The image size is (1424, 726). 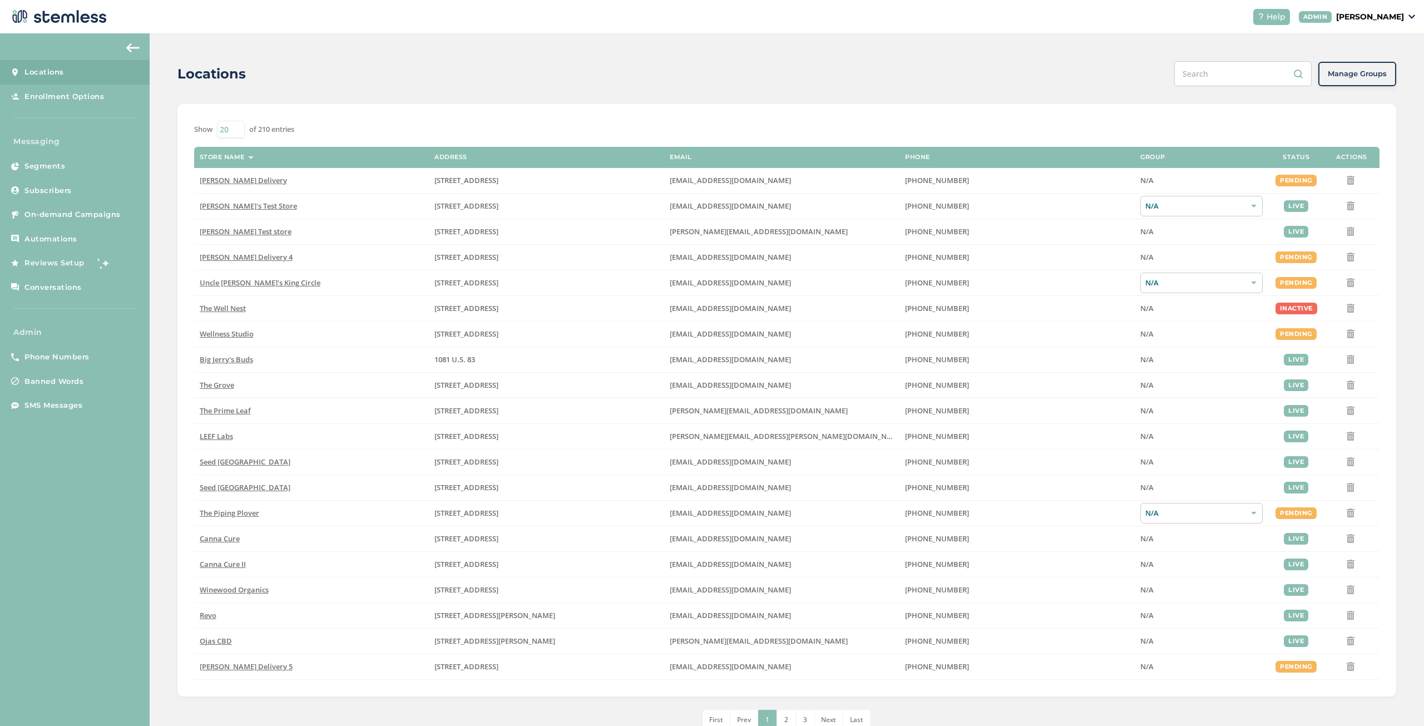 What do you see at coordinates (311, 487) in the screenshot?
I see `label: Seed Boston` at bounding box center [311, 487].